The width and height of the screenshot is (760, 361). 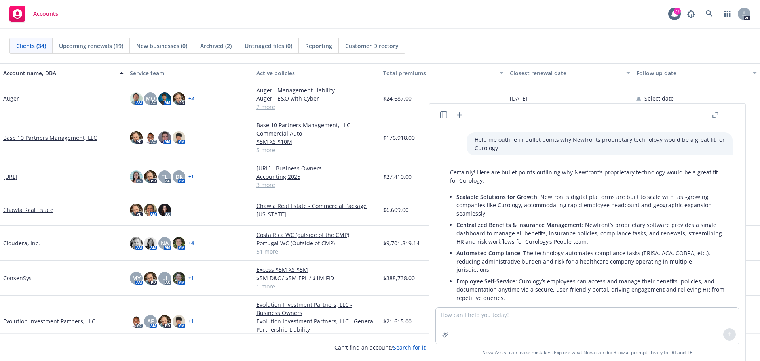 I want to click on p: : Newfront’s proprietary software provides a single dashboard to manage all benefits, insurance p..., so click(x=591, y=233).